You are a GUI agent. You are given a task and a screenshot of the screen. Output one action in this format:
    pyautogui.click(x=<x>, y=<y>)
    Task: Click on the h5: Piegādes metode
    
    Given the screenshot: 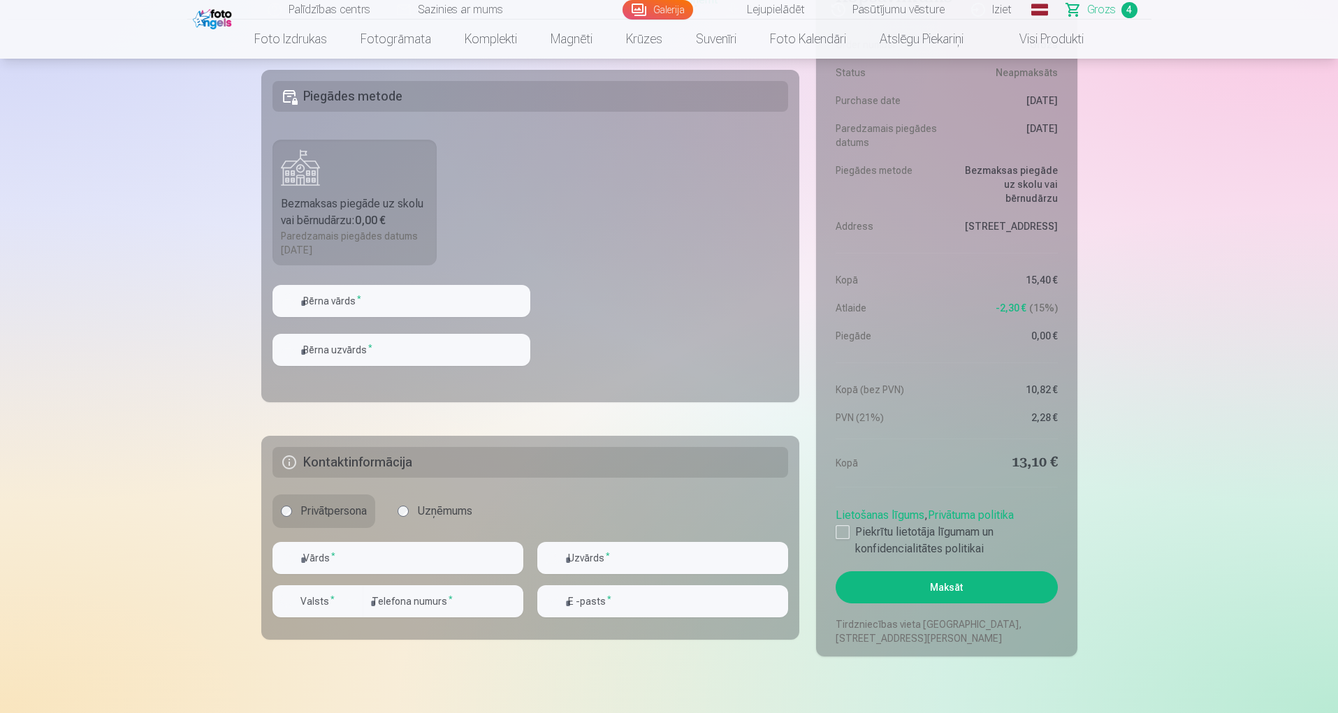 What is the action you would take?
    pyautogui.click(x=530, y=96)
    